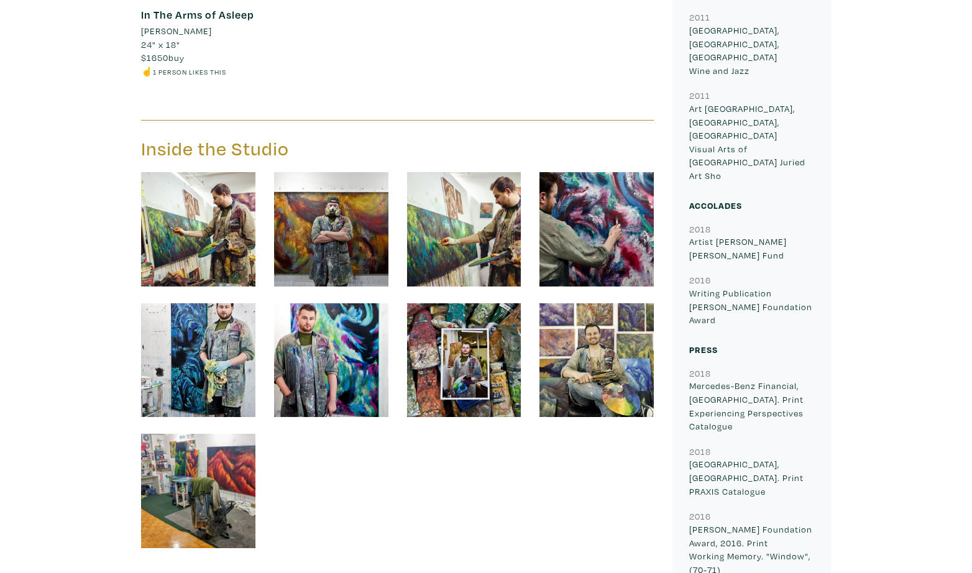  Describe the element at coordinates (265, 149) in the screenshot. I see `h3: Inside the Studio` at that location.